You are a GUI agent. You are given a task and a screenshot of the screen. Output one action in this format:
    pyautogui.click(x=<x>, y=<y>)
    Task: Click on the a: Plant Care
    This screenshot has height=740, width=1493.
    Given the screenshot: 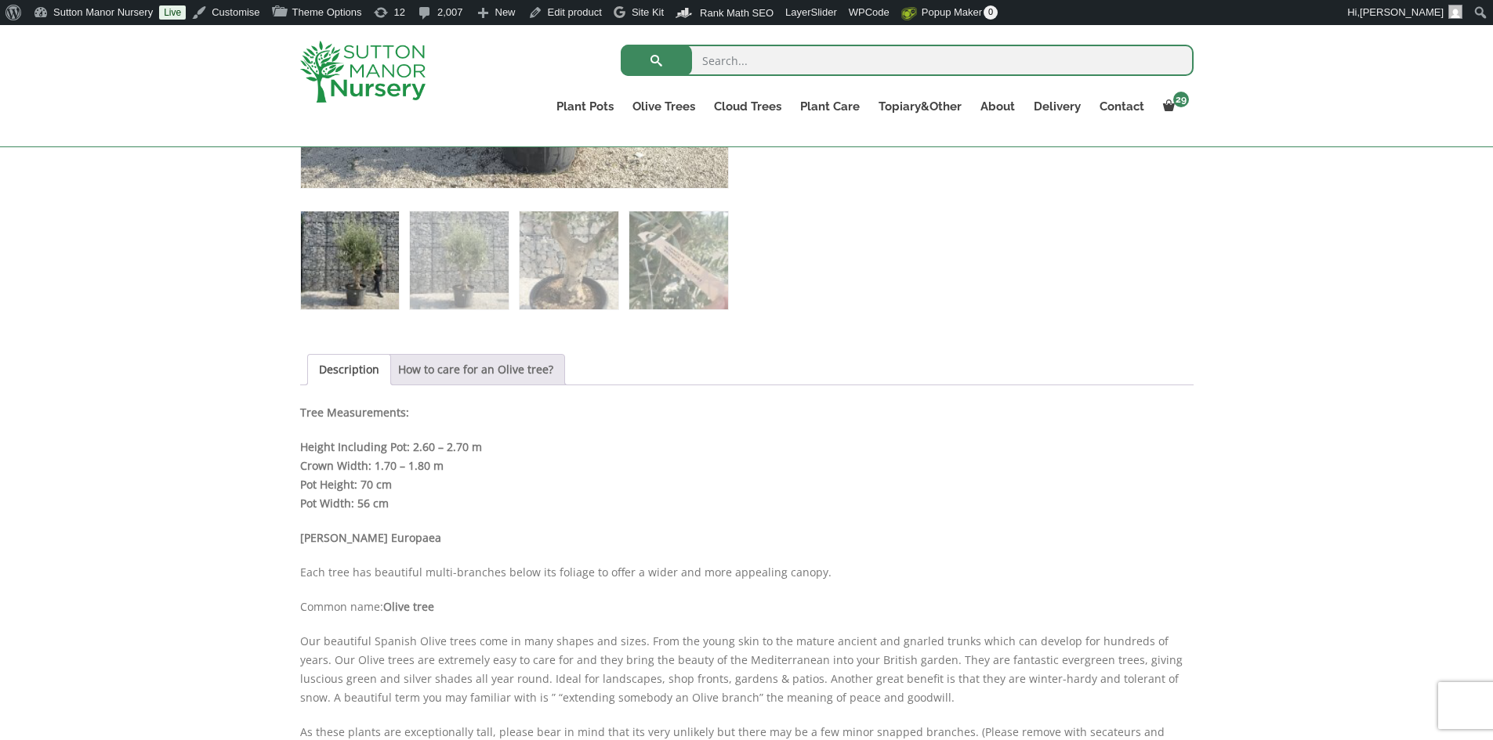 What is the action you would take?
    pyautogui.click(x=830, y=107)
    